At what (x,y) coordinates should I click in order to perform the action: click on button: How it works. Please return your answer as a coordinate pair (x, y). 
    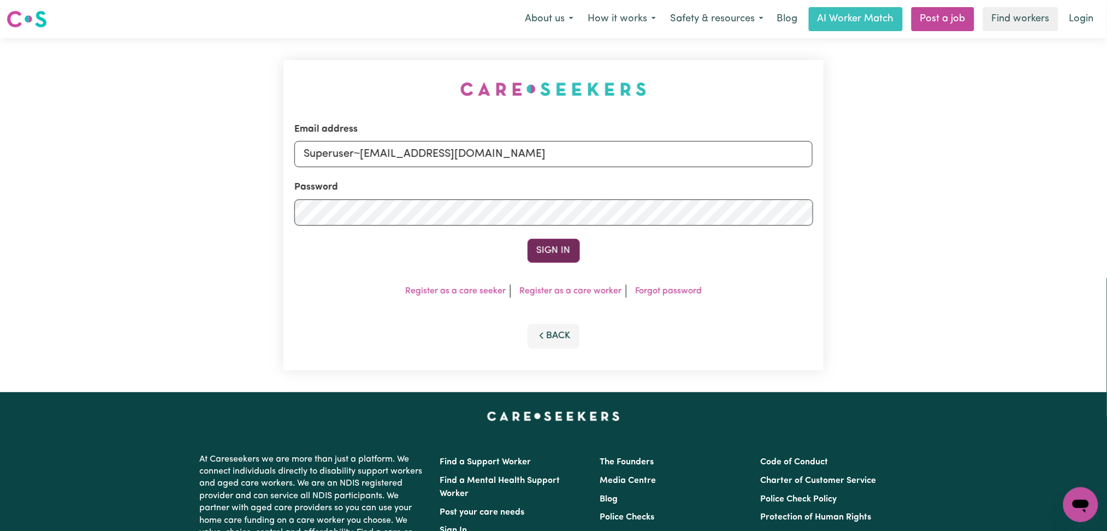
    Looking at the image, I should click on (622, 19).